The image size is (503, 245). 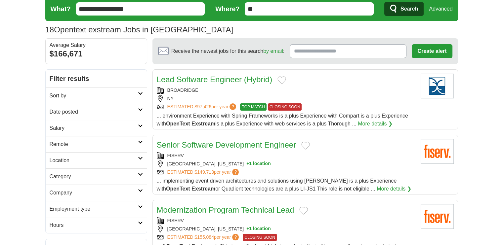 What do you see at coordinates (96, 144) in the screenshot?
I see `a: Remote` at bounding box center [96, 144].